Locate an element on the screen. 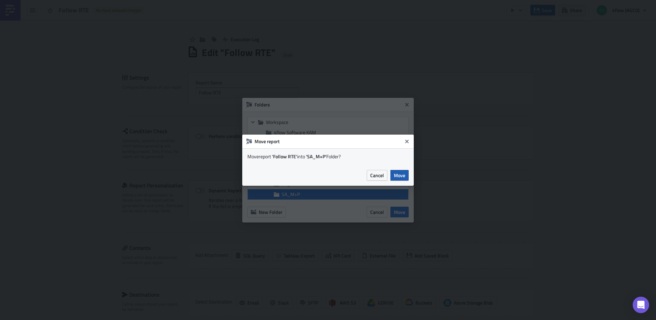  button: Move is located at coordinates (400, 175).